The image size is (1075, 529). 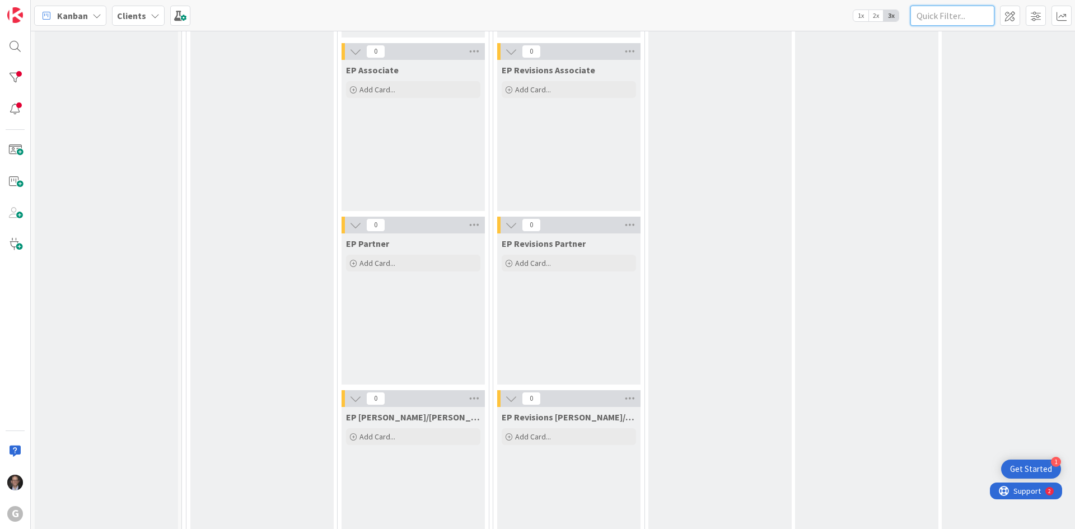 I want to click on div: 2, so click(x=59, y=9).